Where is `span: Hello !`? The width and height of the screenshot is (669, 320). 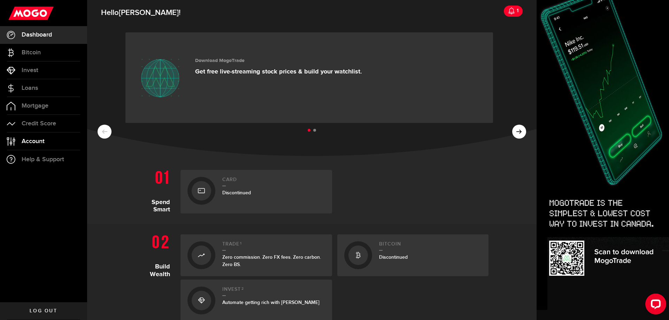 span: Hello ! is located at coordinates (141, 13).